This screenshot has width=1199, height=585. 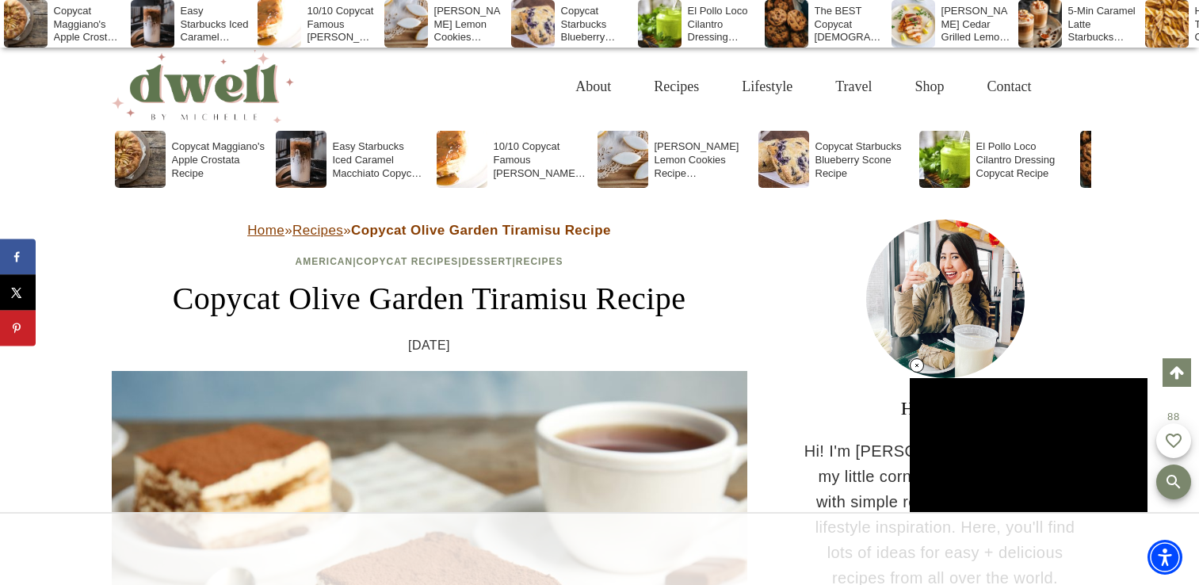 I want to click on nav: Primary Navigation, so click(x=803, y=86).